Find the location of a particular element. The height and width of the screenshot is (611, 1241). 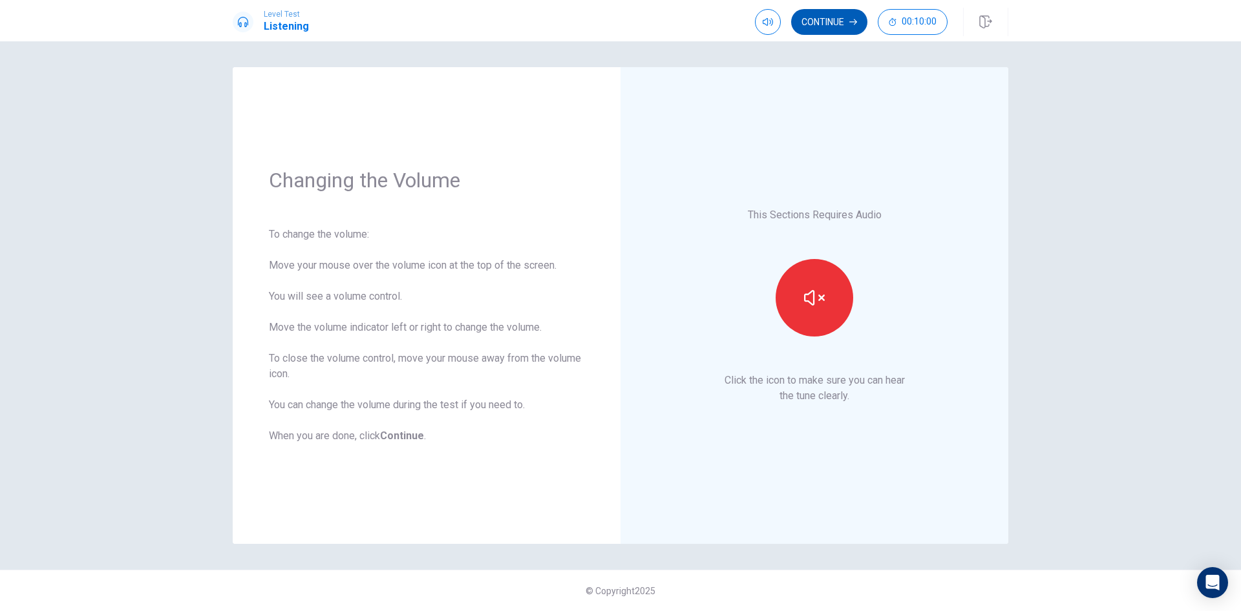

button: 00:10:00 is located at coordinates (912, 22).